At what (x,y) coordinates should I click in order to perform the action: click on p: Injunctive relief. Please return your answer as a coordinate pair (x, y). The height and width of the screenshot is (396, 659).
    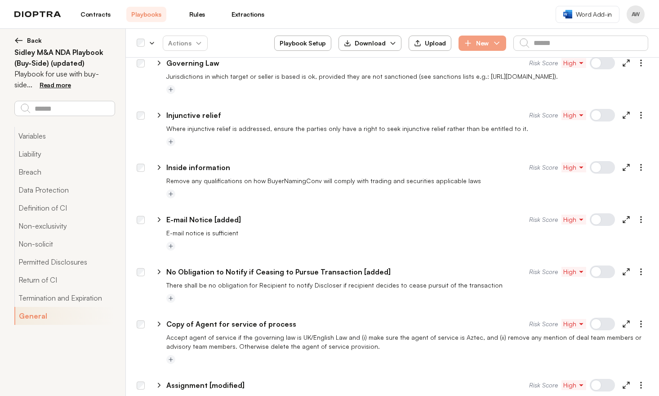
    Looking at the image, I should click on (194, 115).